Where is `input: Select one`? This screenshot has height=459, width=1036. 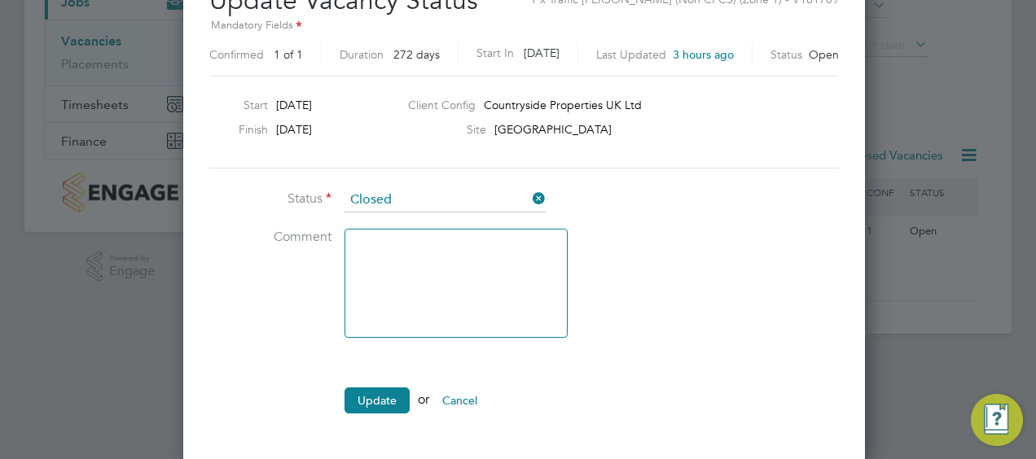 input: Select one is located at coordinates (444, 200).